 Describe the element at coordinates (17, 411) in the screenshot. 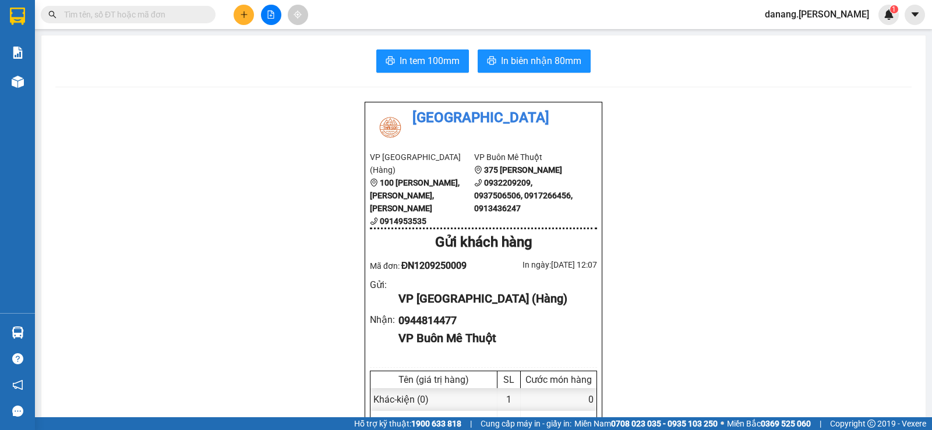

I see `span: message` at that location.